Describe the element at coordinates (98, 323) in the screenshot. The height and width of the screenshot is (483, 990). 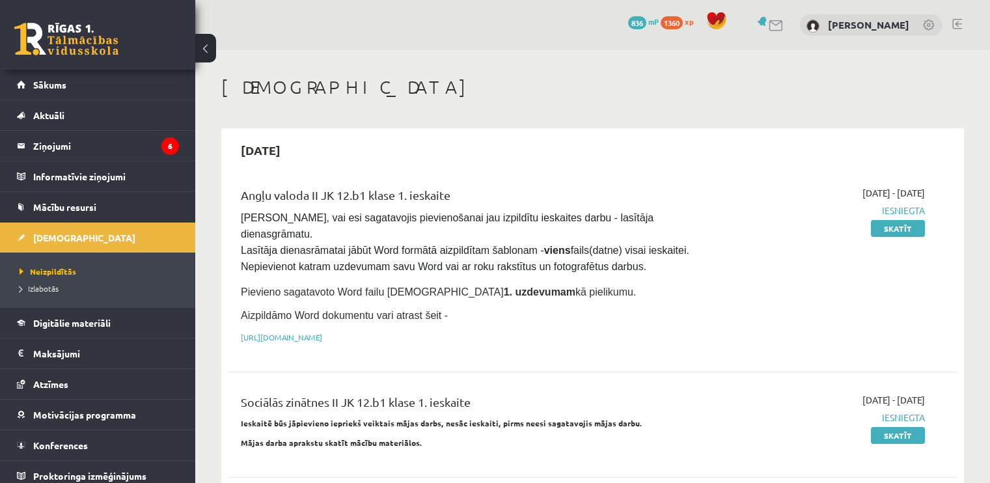
I see `a: Digitālie materiāli` at that location.